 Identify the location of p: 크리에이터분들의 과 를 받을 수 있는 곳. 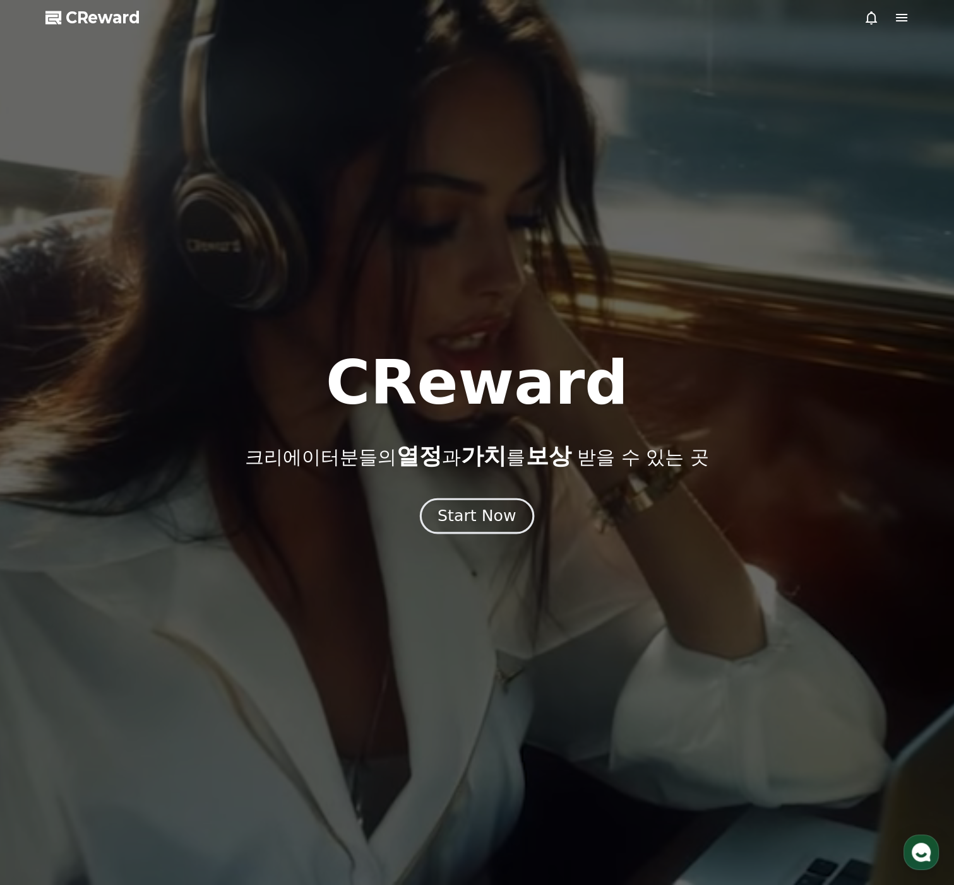
(476, 456).